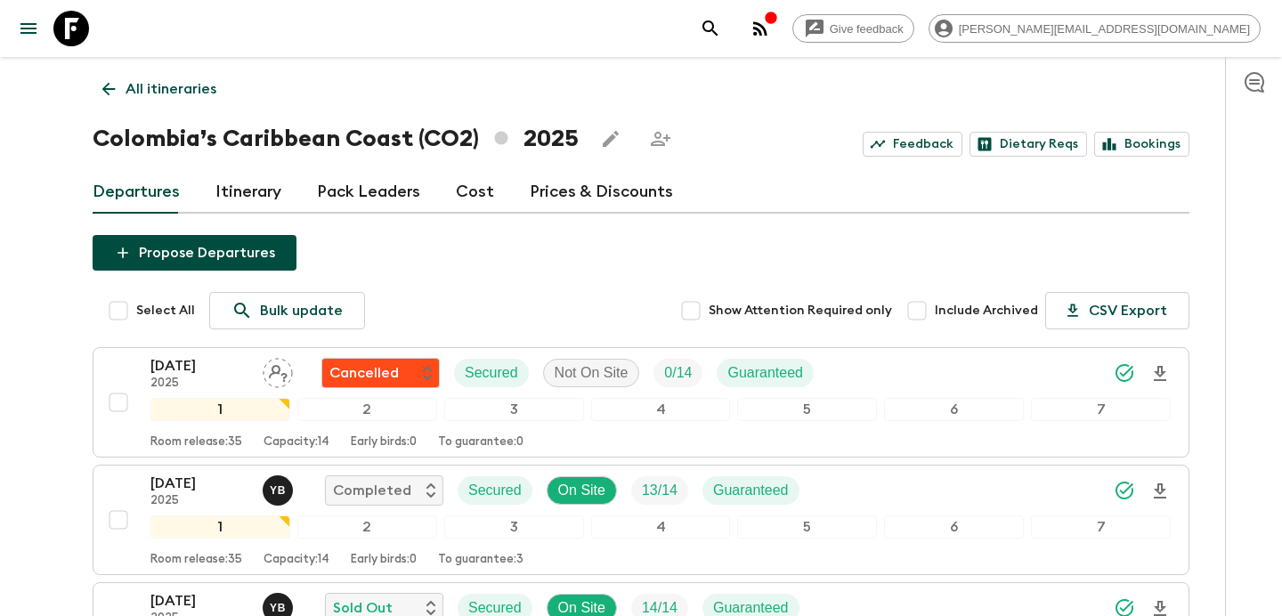  I want to click on button: menu, so click(28, 28).